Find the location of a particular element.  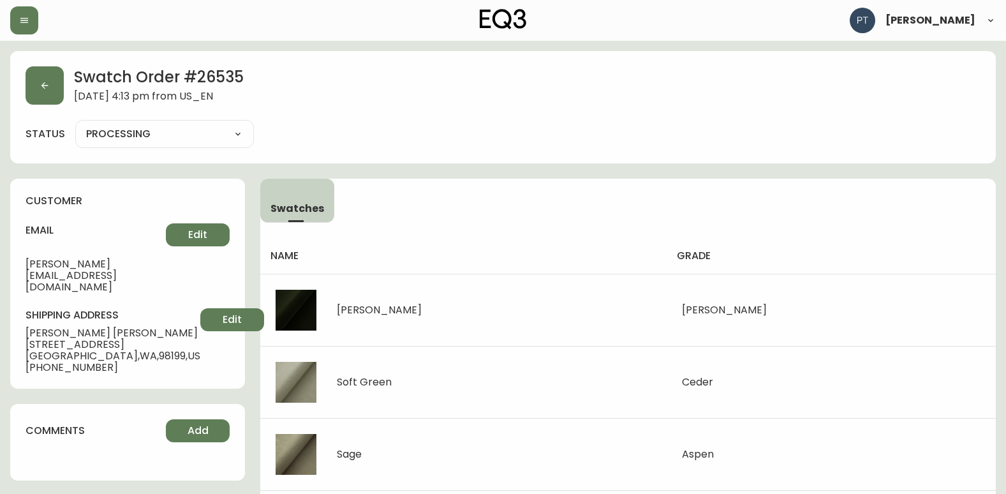

label: status is located at coordinates (45, 134).